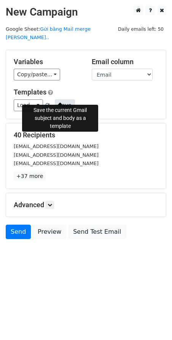 Image resolution: width=172 pixels, height=340 pixels. I want to click on a: +37 more, so click(30, 176).